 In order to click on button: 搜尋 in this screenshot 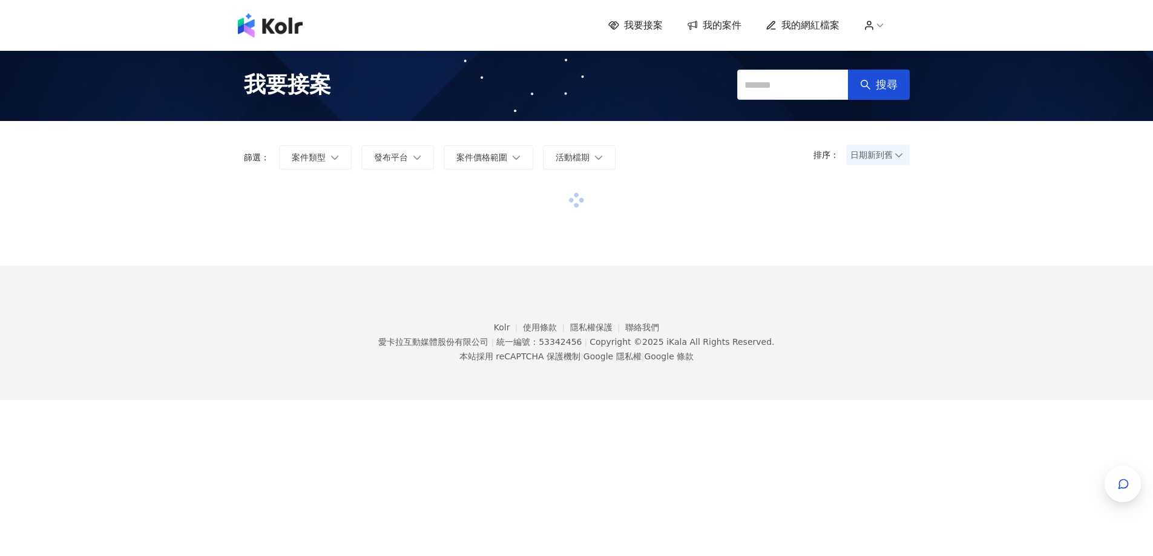, I will do `click(879, 85)`.